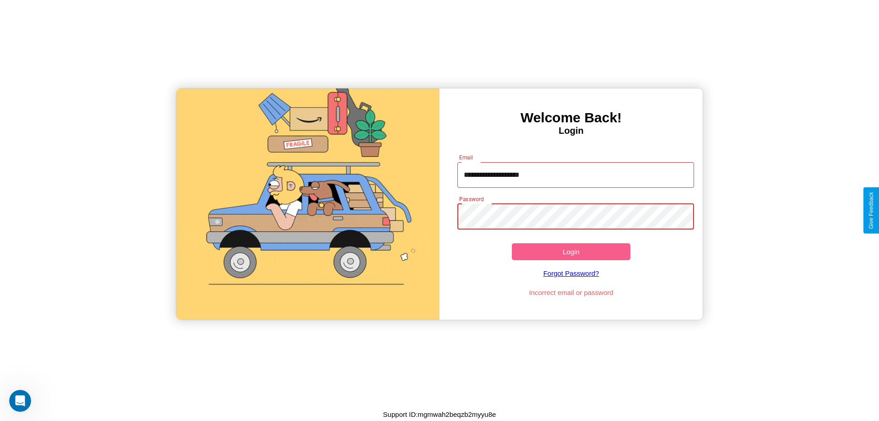 The height and width of the screenshot is (421, 879). What do you see at coordinates (571, 251) in the screenshot?
I see `button: Login` at bounding box center [571, 251].